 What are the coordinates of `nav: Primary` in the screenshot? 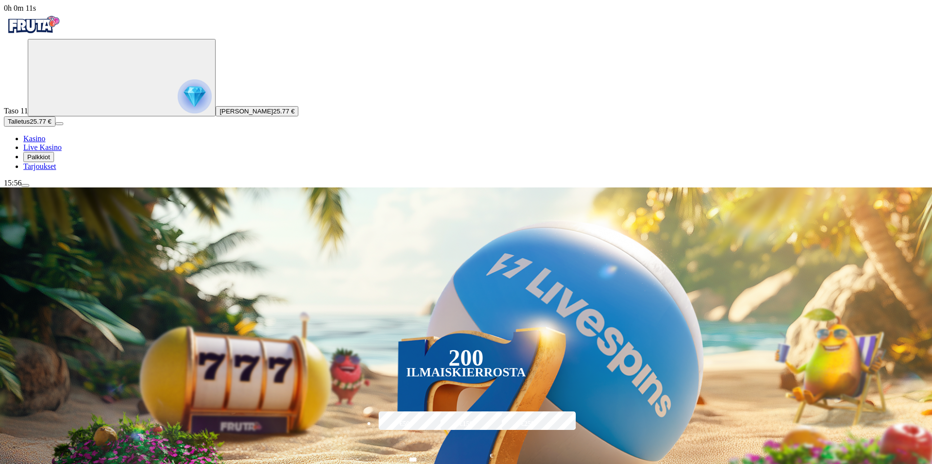 It's located at (466, 91).